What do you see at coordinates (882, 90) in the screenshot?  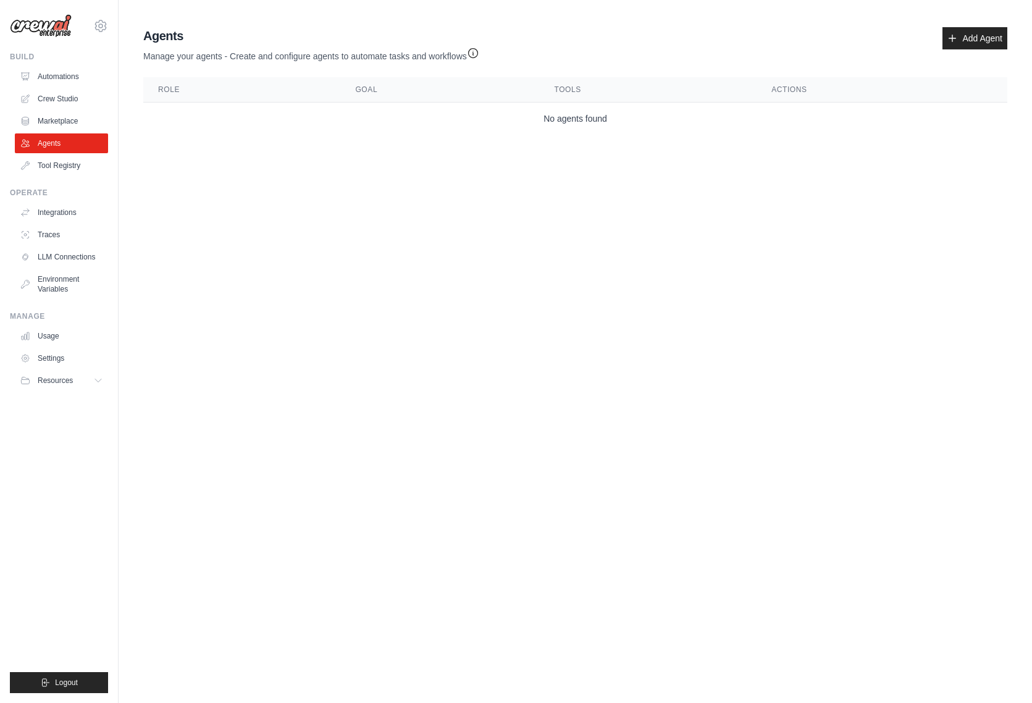 I see `th: Actions` at bounding box center [882, 90].